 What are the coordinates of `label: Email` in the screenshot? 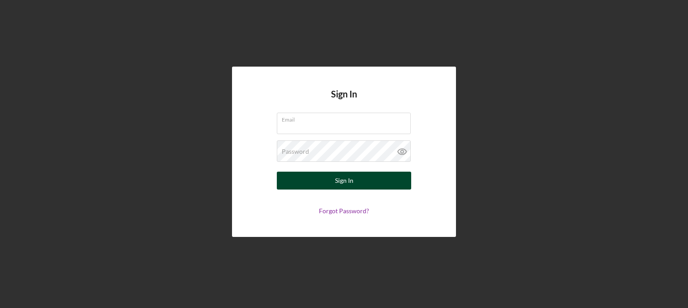 It's located at (346, 118).